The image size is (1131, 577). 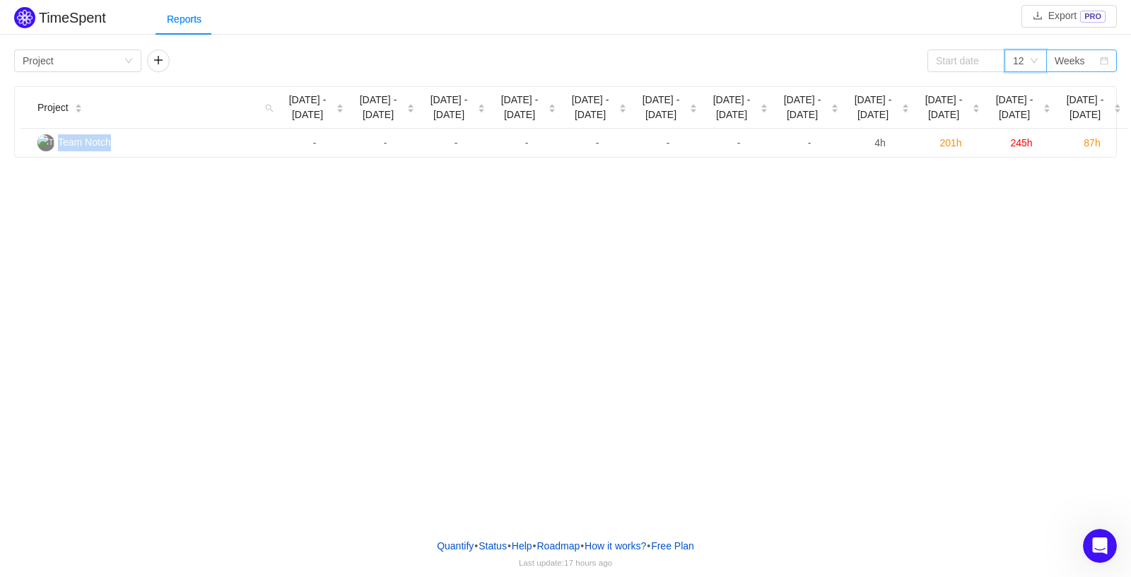 I want to click on div: Reports, so click(x=184, y=19).